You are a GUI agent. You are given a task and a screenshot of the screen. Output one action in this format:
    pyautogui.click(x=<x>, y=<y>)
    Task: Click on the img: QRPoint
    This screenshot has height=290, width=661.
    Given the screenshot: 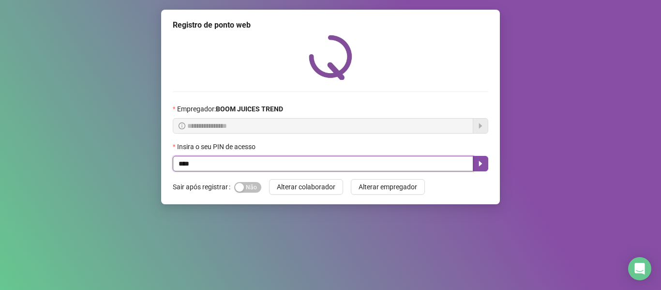 What is the action you would take?
    pyautogui.click(x=330, y=57)
    